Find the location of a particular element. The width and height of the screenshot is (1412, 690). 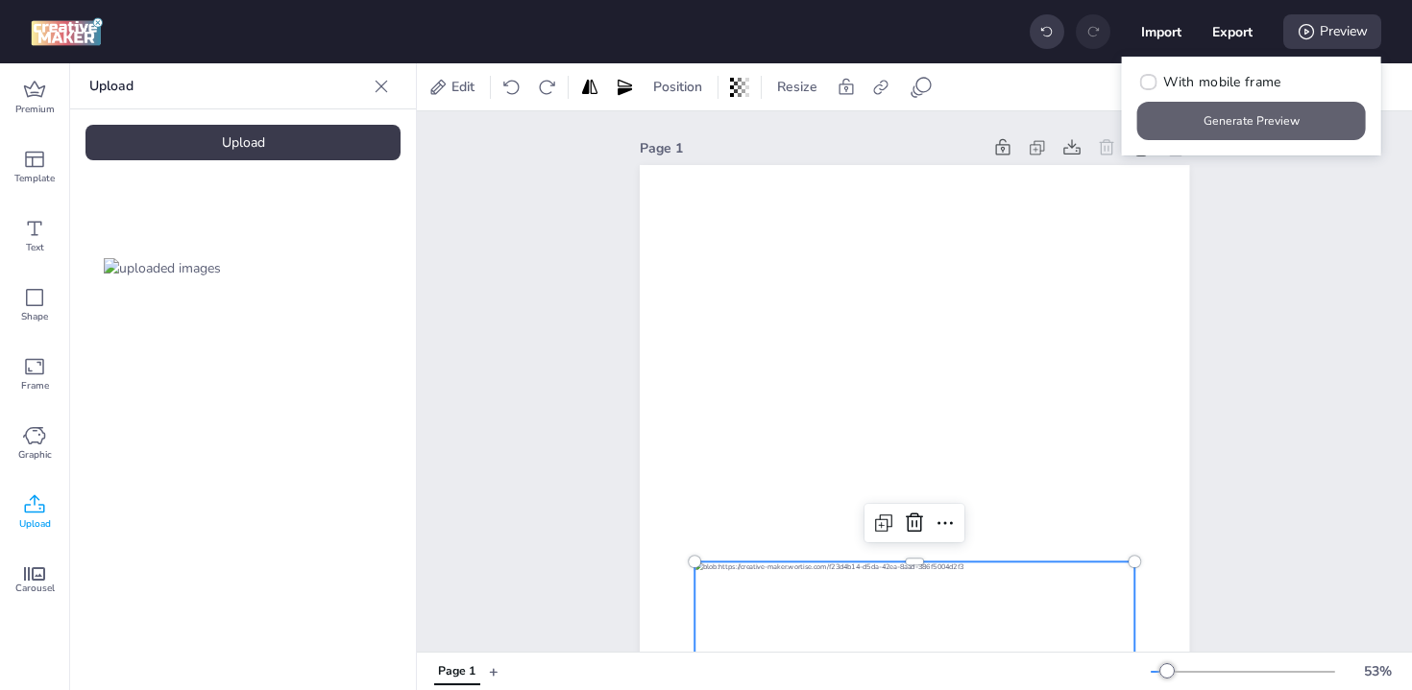

div: Preview is located at coordinates (1332, 32).